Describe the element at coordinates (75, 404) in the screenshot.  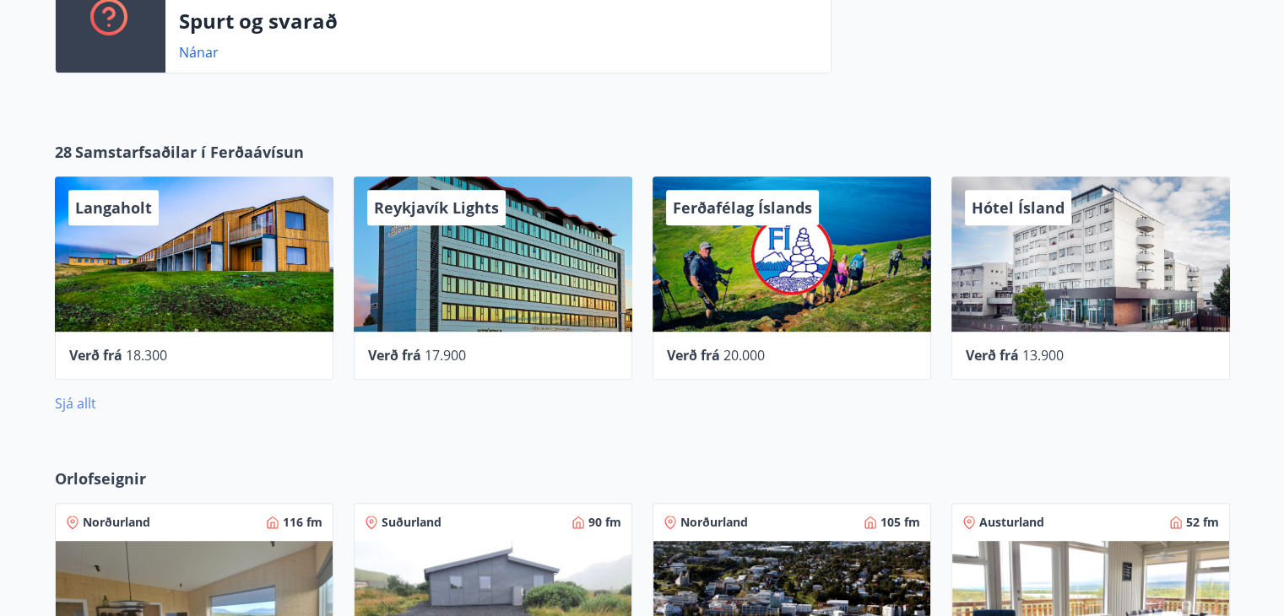
I see `a: Sjá allt` at that location.